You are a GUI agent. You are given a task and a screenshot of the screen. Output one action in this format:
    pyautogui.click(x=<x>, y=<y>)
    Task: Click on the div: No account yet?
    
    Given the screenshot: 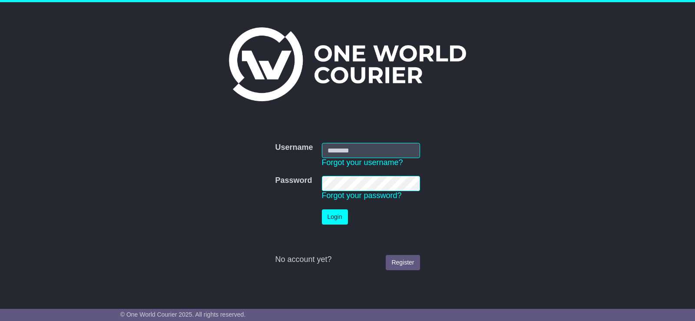 What is the action you would take?
    pyautogui.click(x=347, y=260)
    